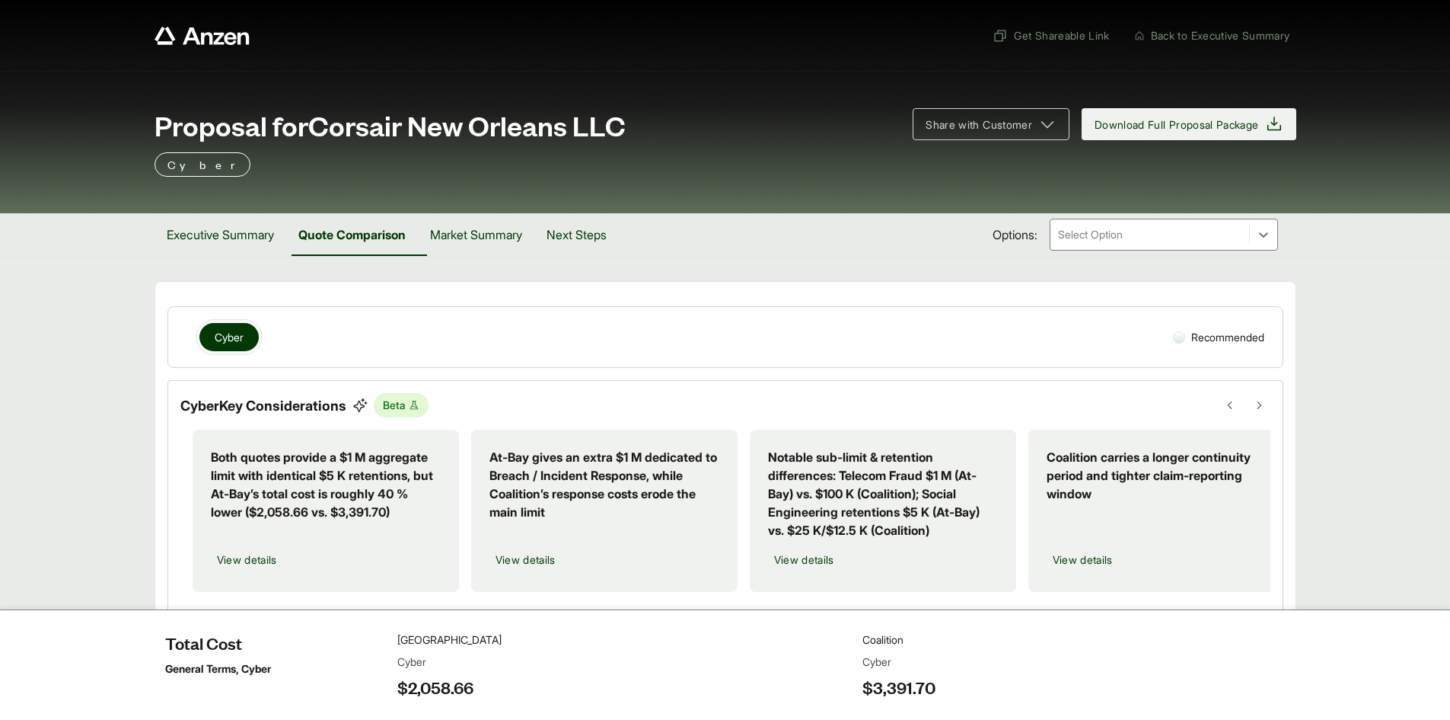 This screenshot has width=1450, height=720. What do you see at coordinates (876, 675) in the screenshot?
I see `img: Coalition-Logo` at bounding box center [876, 675].